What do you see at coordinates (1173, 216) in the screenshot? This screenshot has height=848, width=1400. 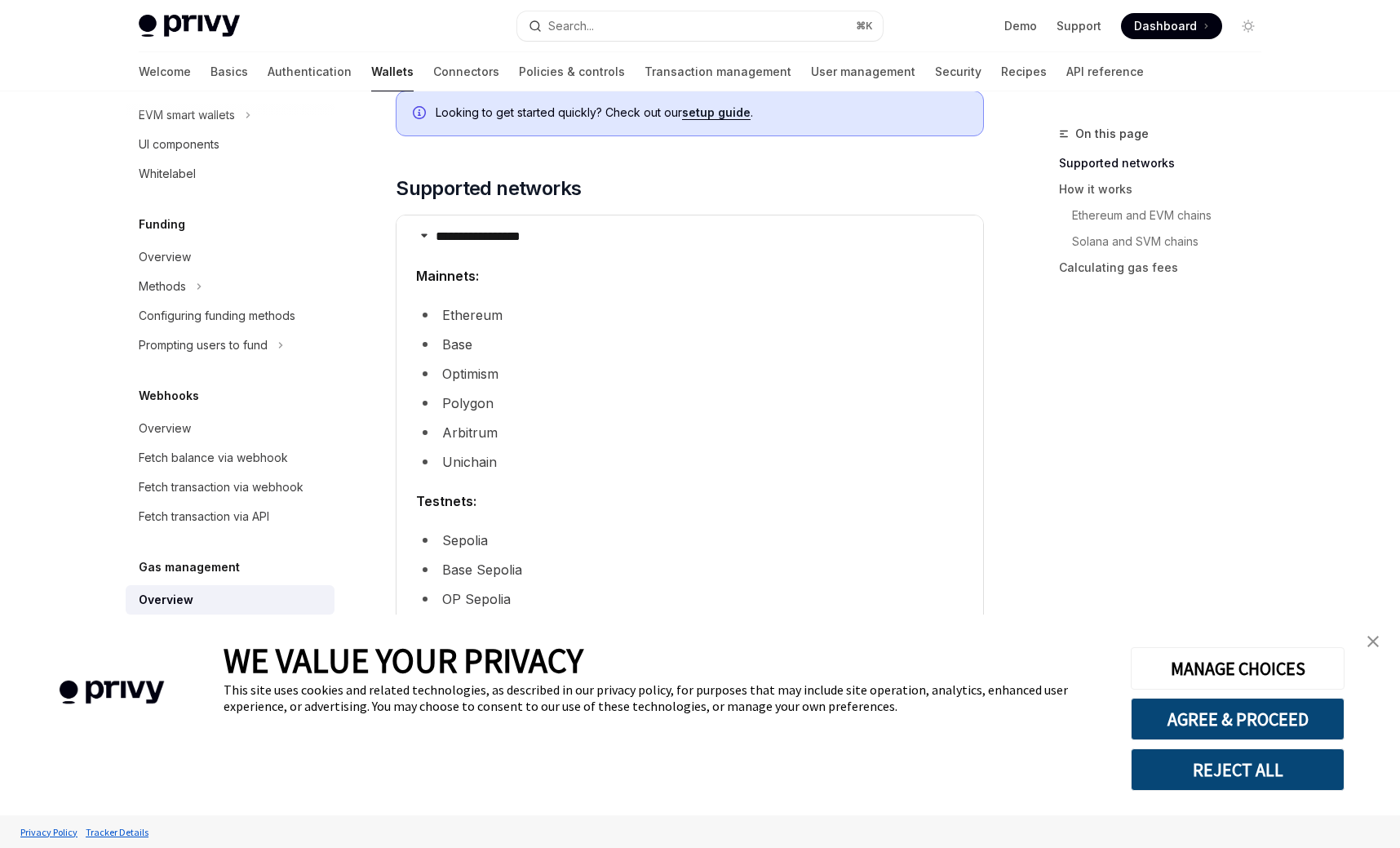 I see `a: Ethereum and EVM chains` at bounding box center [1173, 216].